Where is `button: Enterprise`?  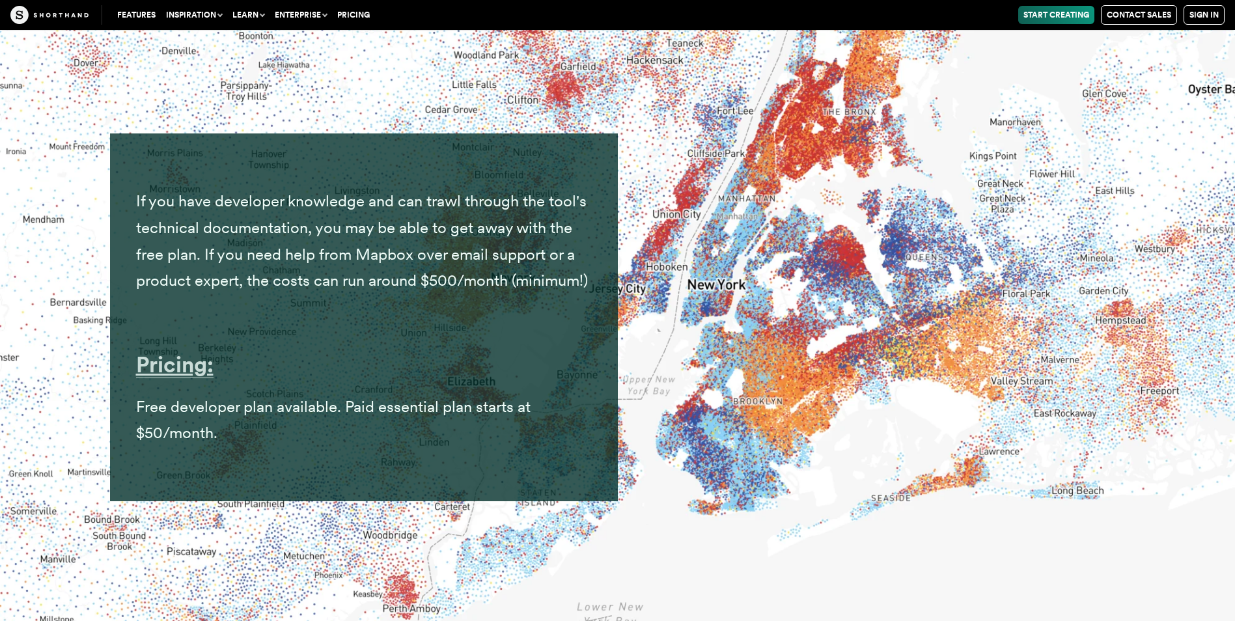 button: Enterprise is located at coordinates (301, 15).